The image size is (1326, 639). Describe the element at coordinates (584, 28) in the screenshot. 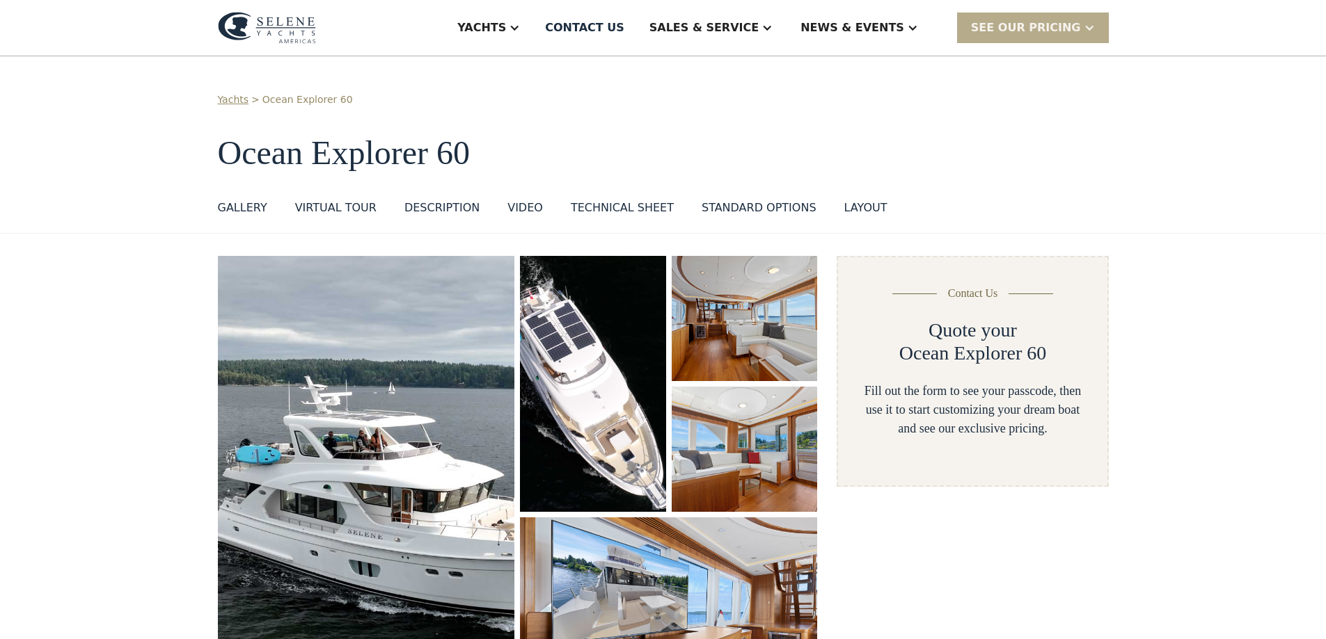

I see `div: Contact US` at that location.